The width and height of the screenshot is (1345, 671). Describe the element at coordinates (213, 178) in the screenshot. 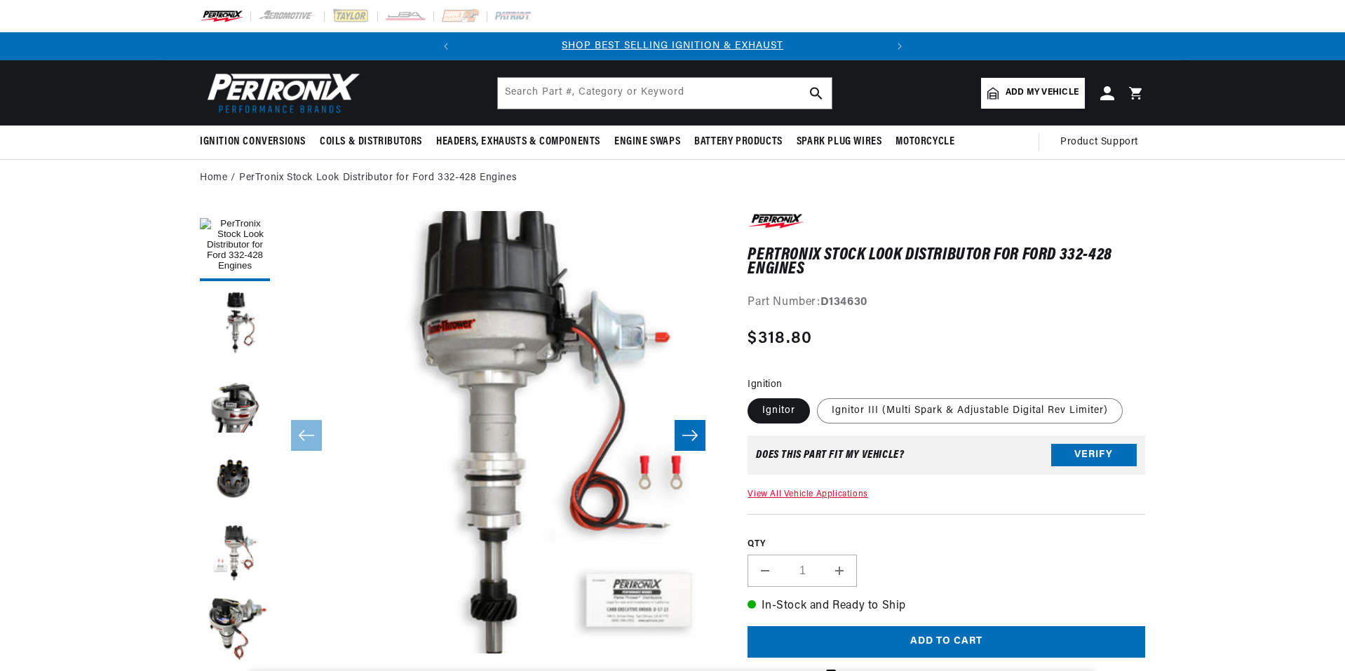

I see `a: Home` at that location.